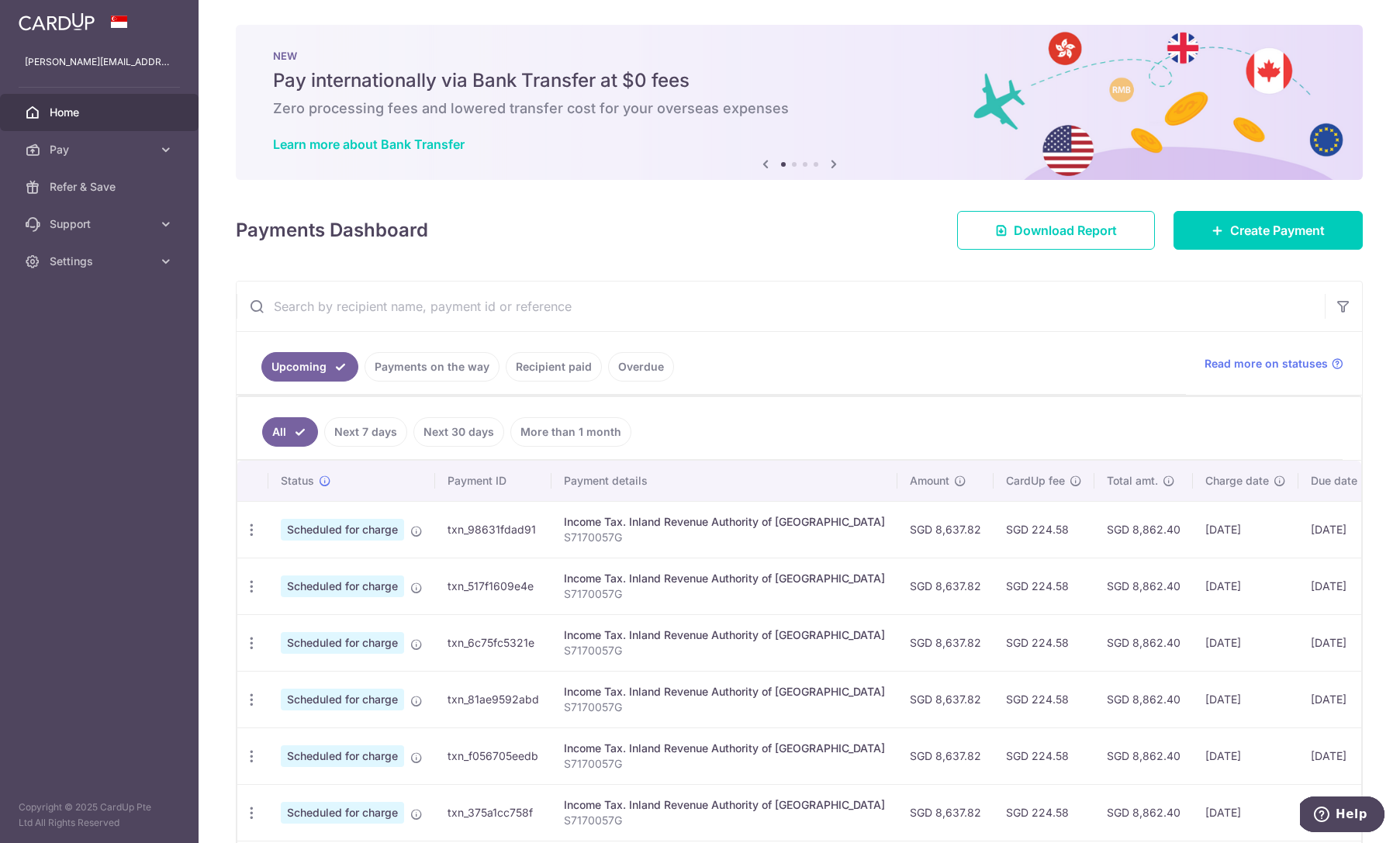 Image resolution: width=1400 pixels, height=843 pixels. I want to click on span: Status, so click(298, 481).